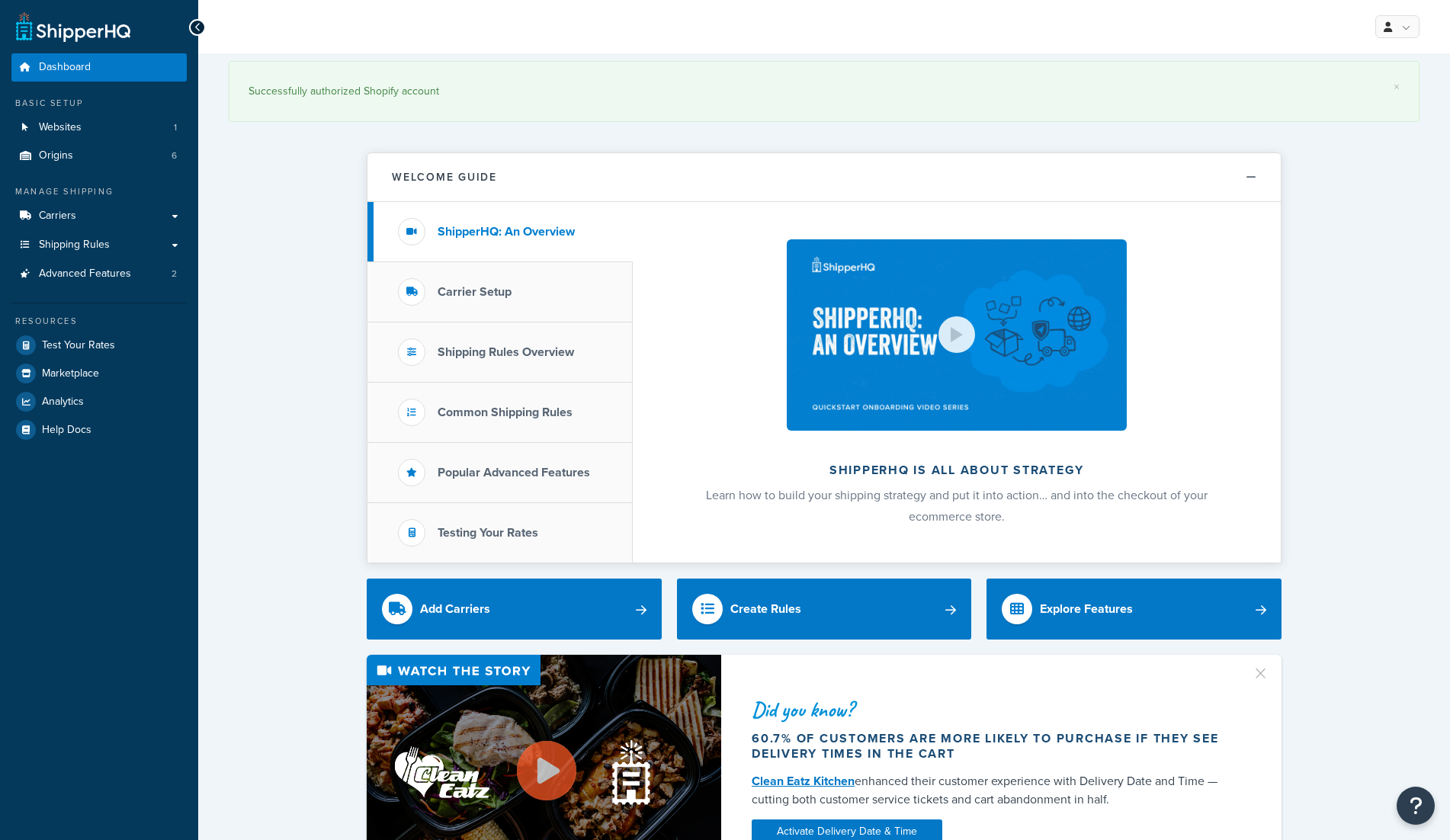 This screenshot has height=840, width=1450. What do you see at coordinates (174, 156) in the screenshot?
I see `span: 6` at bounding box center [174, 156].